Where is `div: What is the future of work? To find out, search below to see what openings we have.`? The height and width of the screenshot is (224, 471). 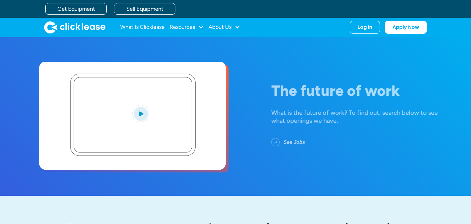 div: What is the future of work? To find out, search below to see what openings we have. is located at coordinates (362, 116).